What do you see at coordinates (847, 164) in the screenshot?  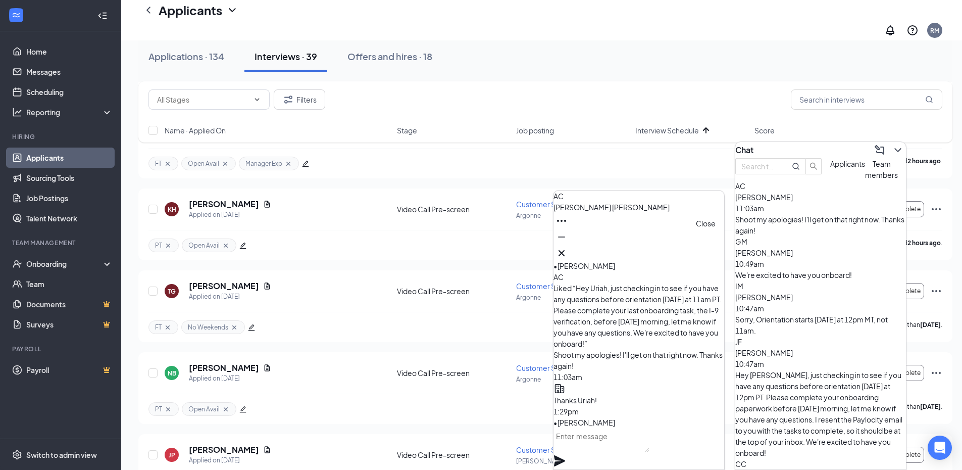 I see `span: Applicants` at bounding box center [847, 164].